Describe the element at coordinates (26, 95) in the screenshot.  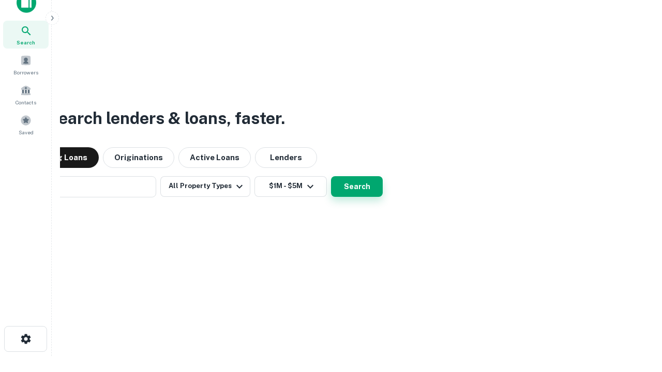
I see `div: Contacts` at that location.